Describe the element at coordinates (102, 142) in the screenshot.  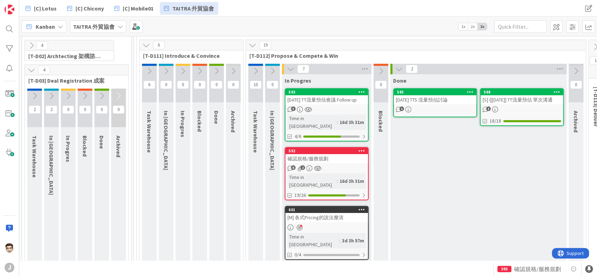
I see `span: Done` at that location.